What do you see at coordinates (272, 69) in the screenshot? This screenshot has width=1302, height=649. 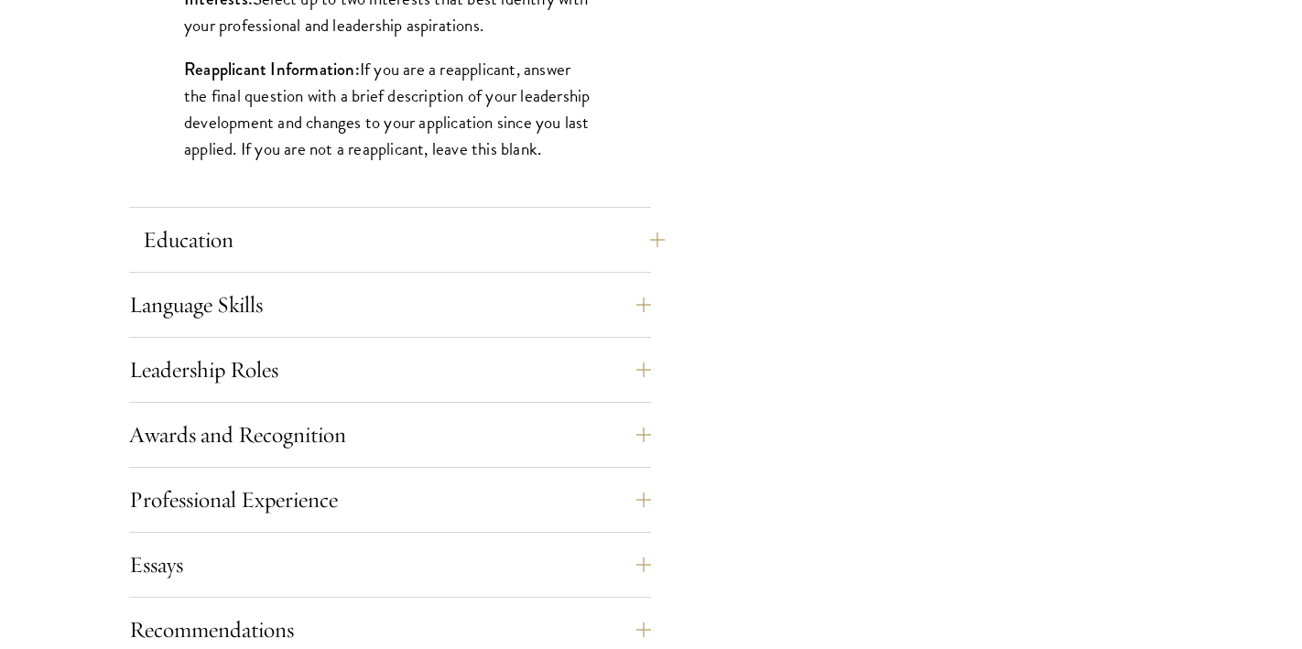 I see `strong: Reapplicant Information:` at bounding box center [272, 69].